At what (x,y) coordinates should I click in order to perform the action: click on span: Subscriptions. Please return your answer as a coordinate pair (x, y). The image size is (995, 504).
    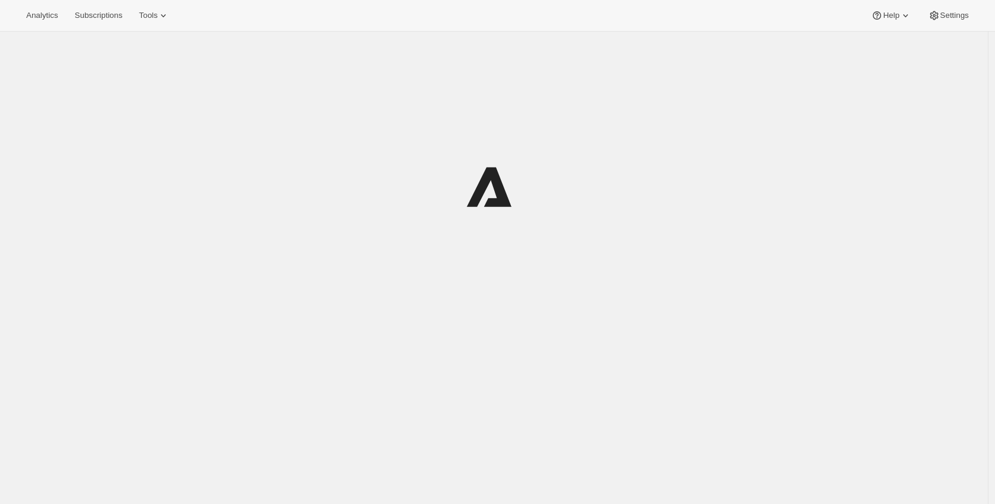
    Looking at the image, I should click on (98, 16).